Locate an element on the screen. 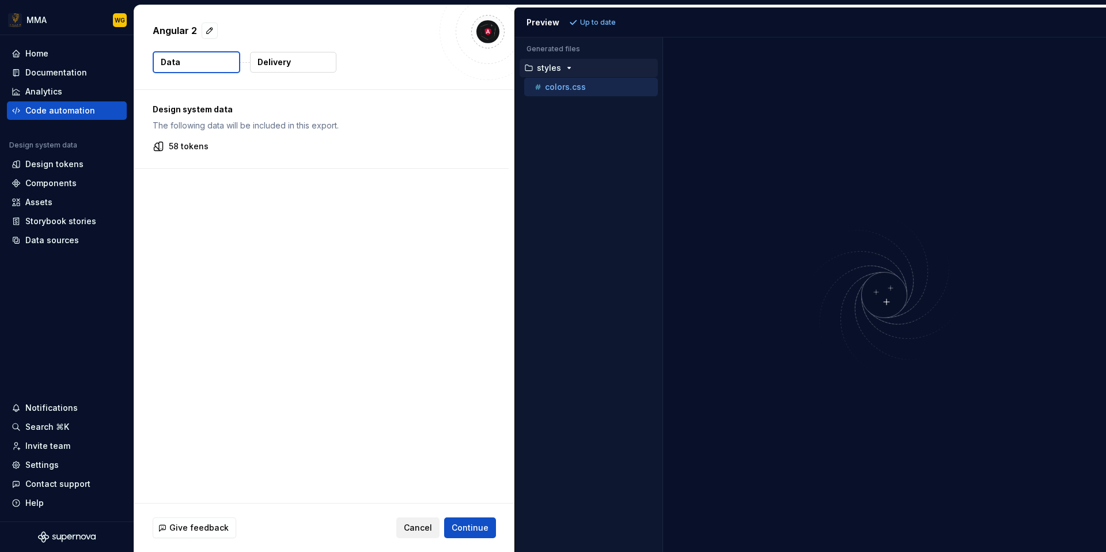 The image size is (1106, 552). a: Components is located at coordinates (67, 183).